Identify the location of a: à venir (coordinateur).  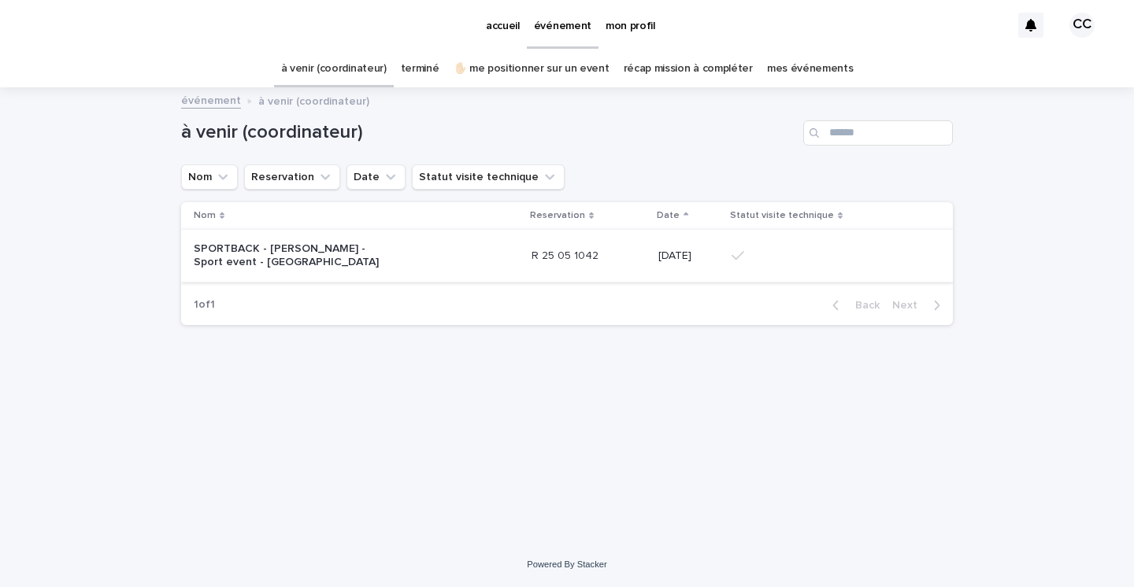
(334, 69).